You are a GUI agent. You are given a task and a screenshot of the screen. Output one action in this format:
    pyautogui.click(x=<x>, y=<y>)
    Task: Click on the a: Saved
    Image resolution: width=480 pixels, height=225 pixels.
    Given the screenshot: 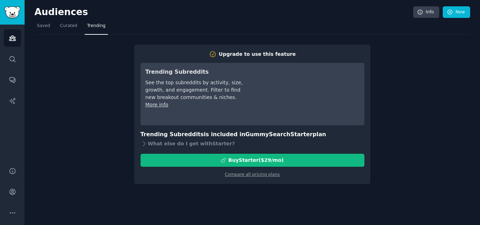 What is the action you would take?
    pyautogui.click(x=44, y=27)
    